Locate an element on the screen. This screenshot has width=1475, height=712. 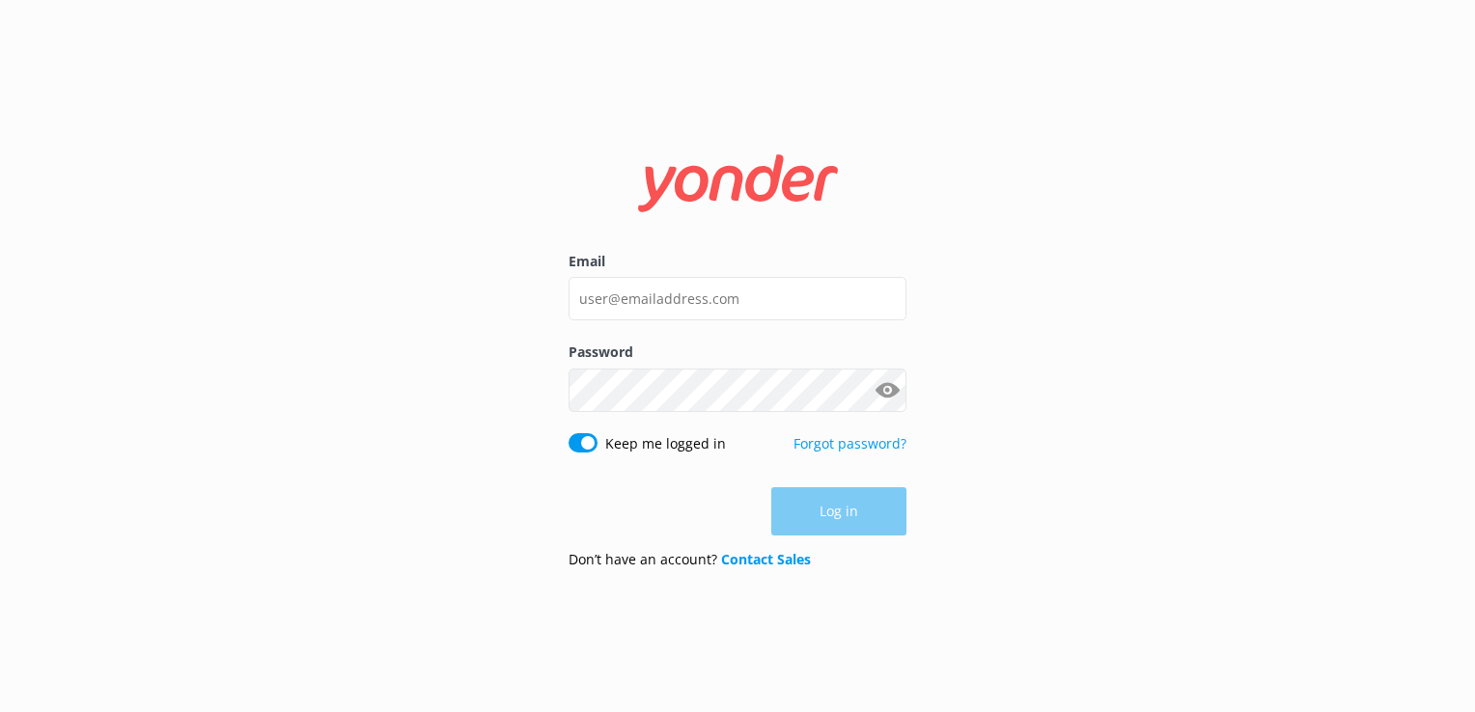
button: Show password is located at coordinates (887, 390).